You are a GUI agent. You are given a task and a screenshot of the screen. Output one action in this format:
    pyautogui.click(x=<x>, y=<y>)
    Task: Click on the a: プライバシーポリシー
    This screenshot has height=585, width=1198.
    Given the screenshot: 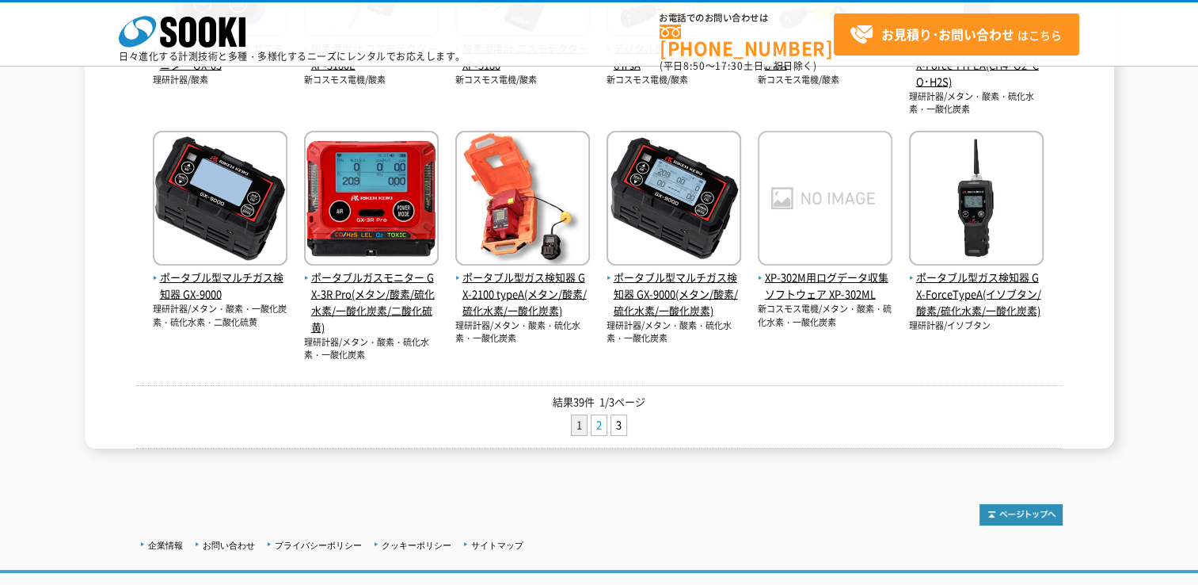 What is the action you would take?
    pyautogui.click(x=318, y=545)
    